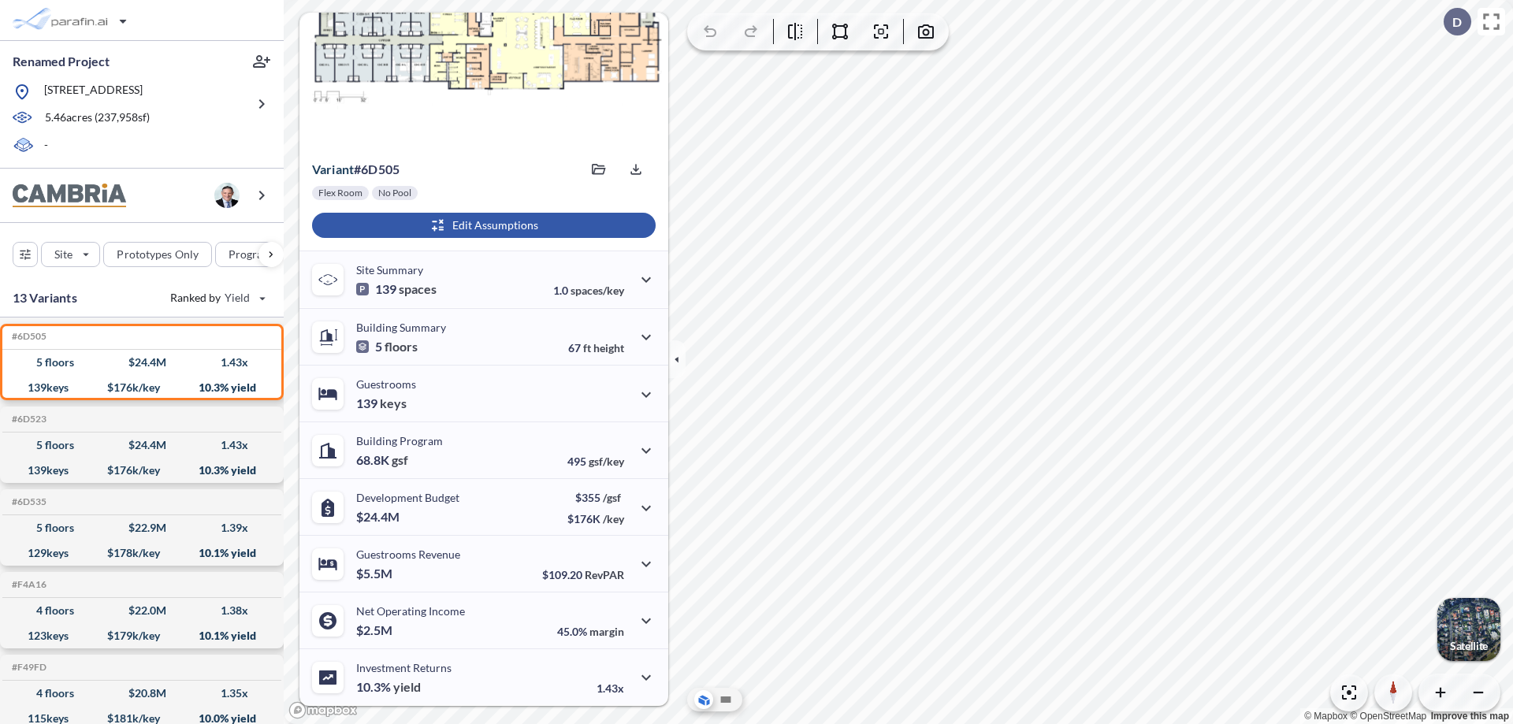 The image size is (1513, 724). Describe the element at coordinates (597, 290) in the screenshot. I see `span: spaces/key` at that location.